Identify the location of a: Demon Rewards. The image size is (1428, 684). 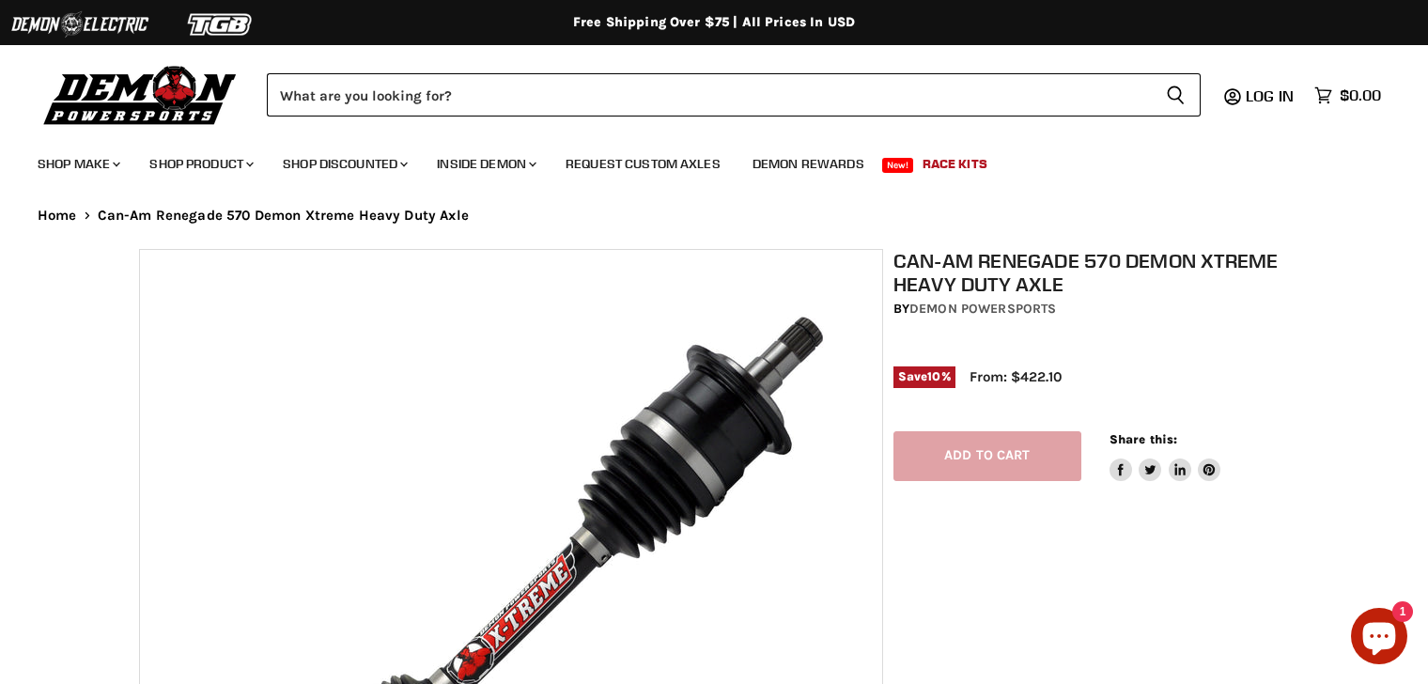
(808, 163).